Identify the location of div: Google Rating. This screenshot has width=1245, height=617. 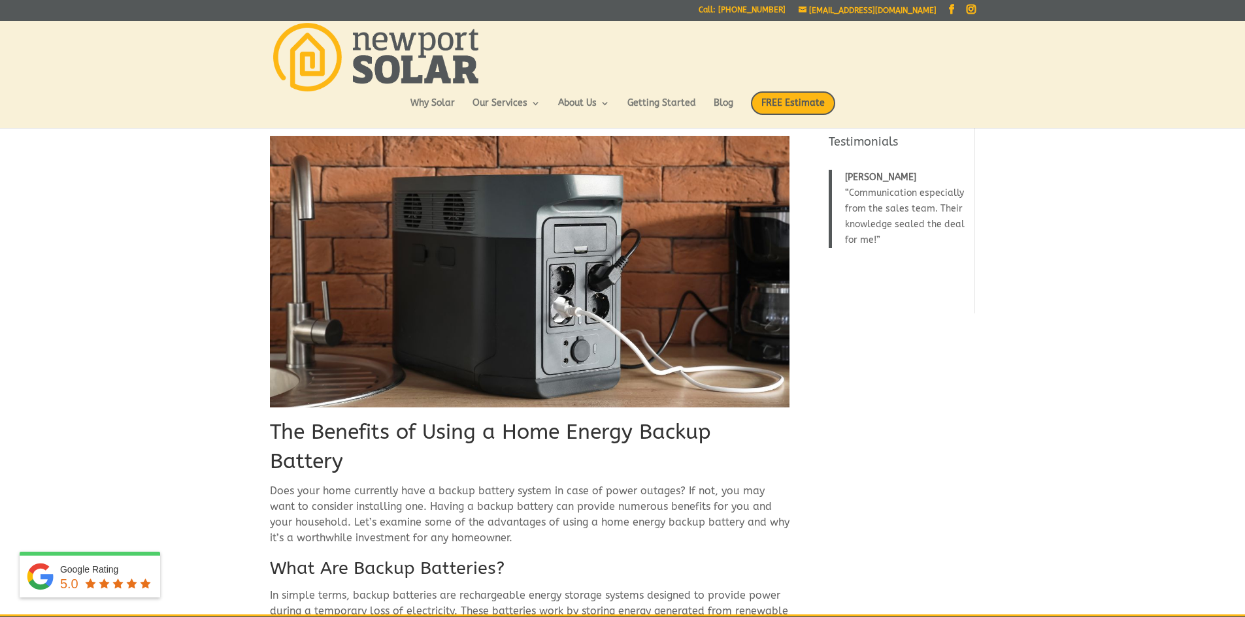
(107, 570).